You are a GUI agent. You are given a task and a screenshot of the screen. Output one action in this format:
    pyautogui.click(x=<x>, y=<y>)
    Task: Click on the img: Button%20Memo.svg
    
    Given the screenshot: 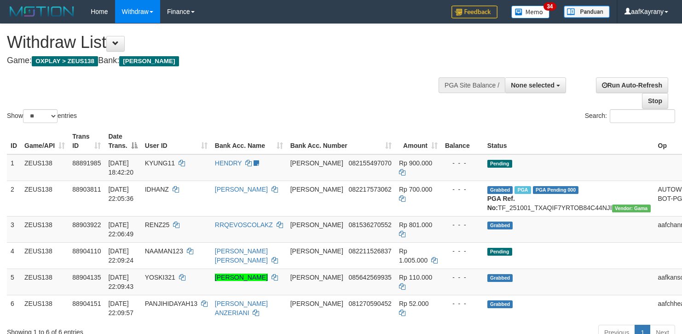 What is the action you would take?
    pyautogui.click(x=531, y=12)
    